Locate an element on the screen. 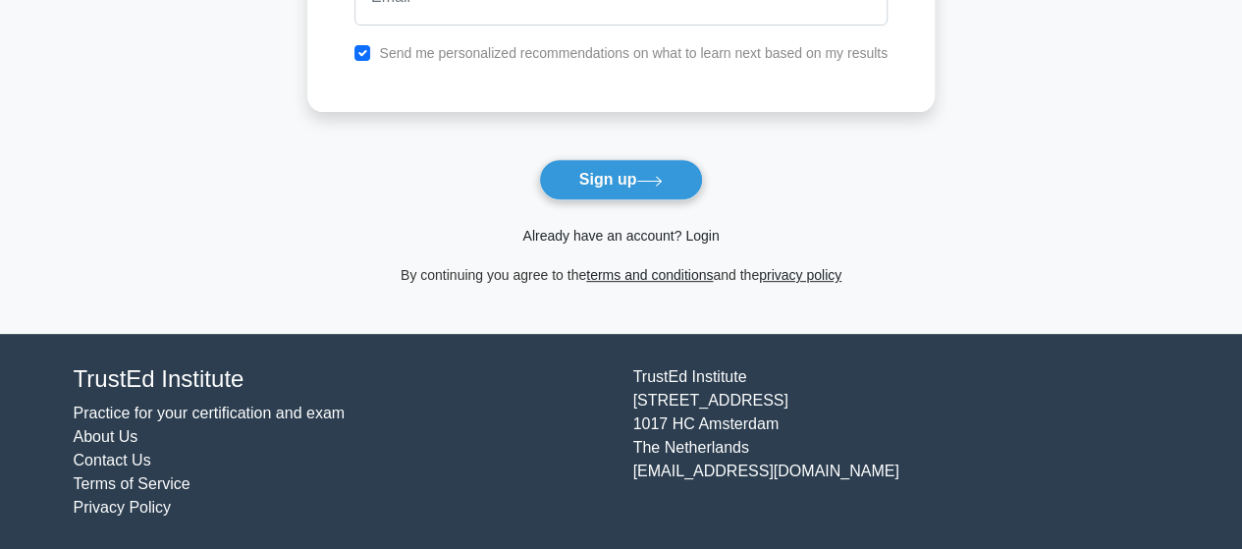  h4: TrustEd Institute is located at coordinates (342, 379).